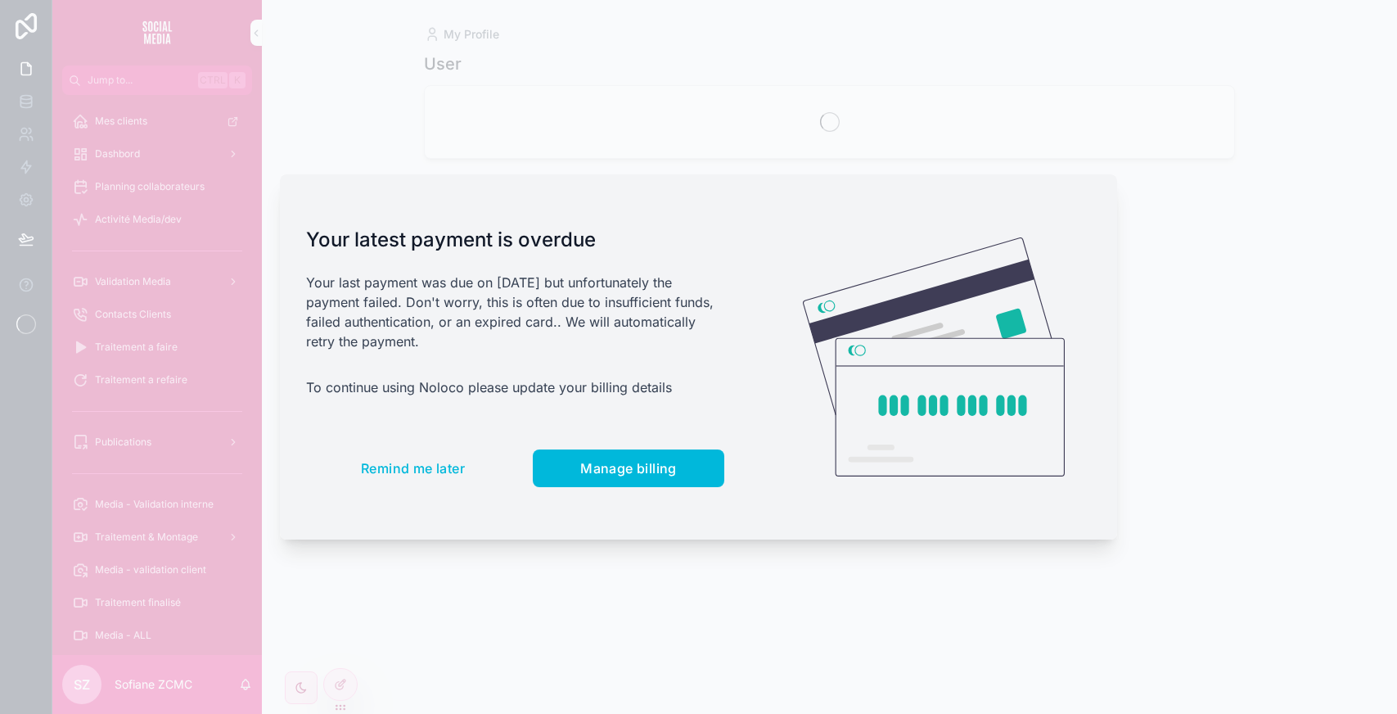 This screenshot has width=1397, height=714. What do you see at coordinates (515, 240) in the screenshot?
I see `h1: Your latest payment is overdue` at bounding box center [515, 240].